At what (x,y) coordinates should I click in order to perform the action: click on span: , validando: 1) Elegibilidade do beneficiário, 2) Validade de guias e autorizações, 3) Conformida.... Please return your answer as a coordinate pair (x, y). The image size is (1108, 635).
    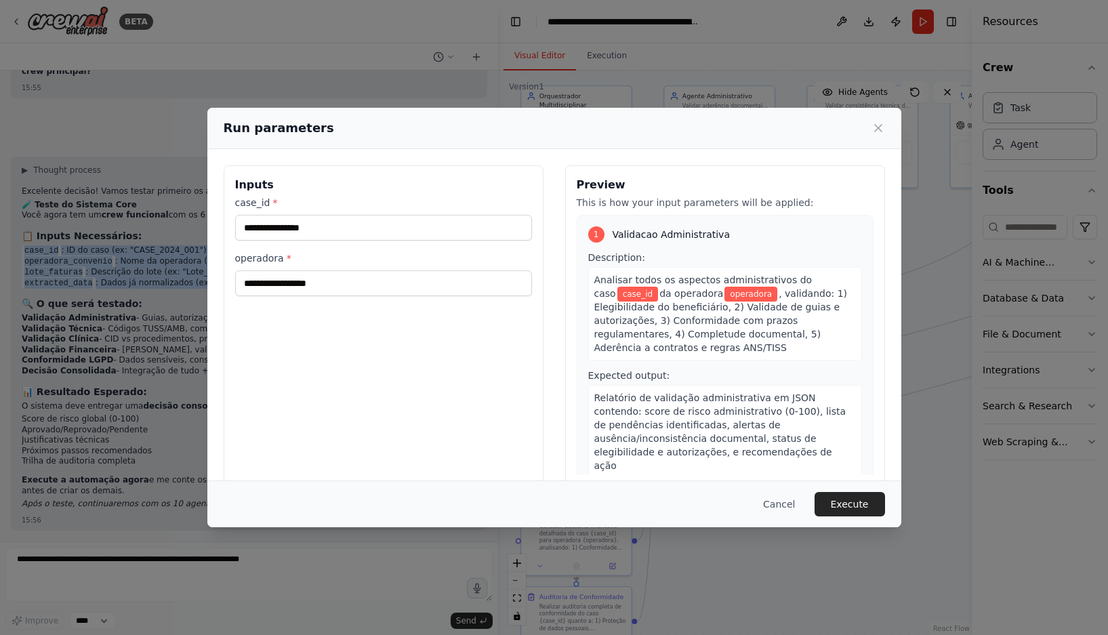
    Looking at the image, I should click on (721, 320).